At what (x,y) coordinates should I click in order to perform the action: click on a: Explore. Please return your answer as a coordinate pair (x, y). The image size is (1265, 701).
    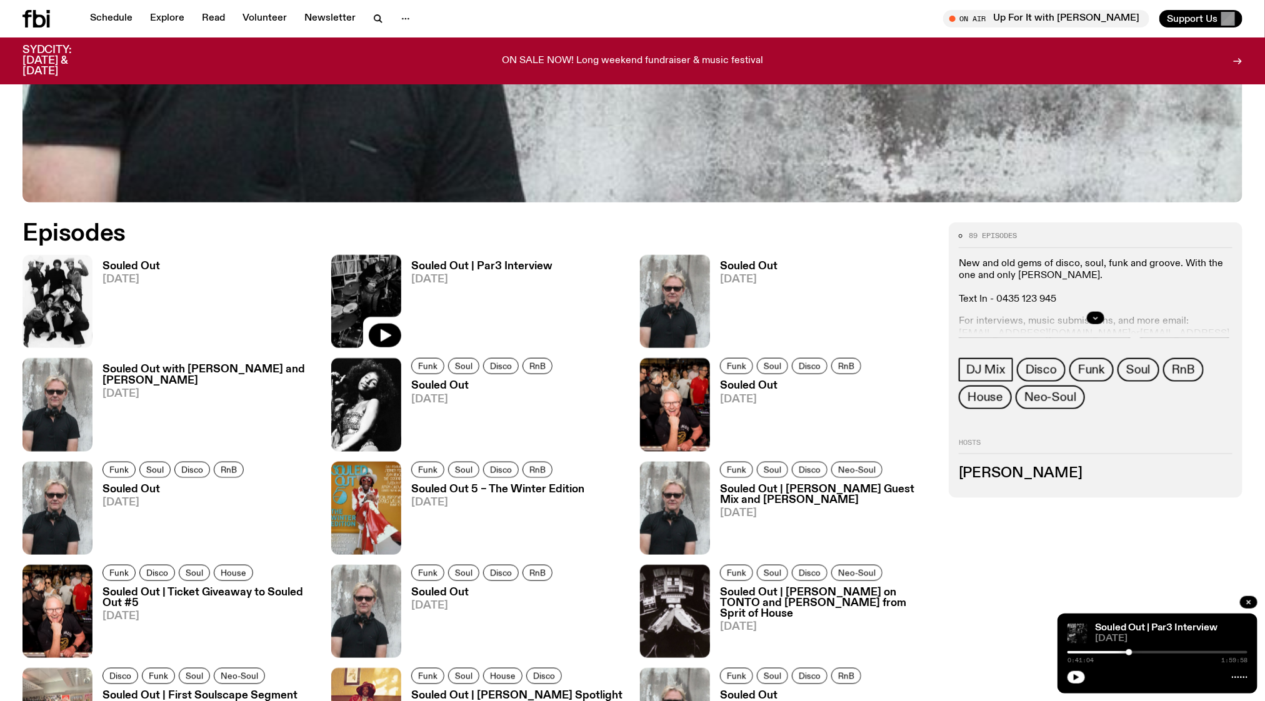
    Looking at the image, I should click on (167, 19).